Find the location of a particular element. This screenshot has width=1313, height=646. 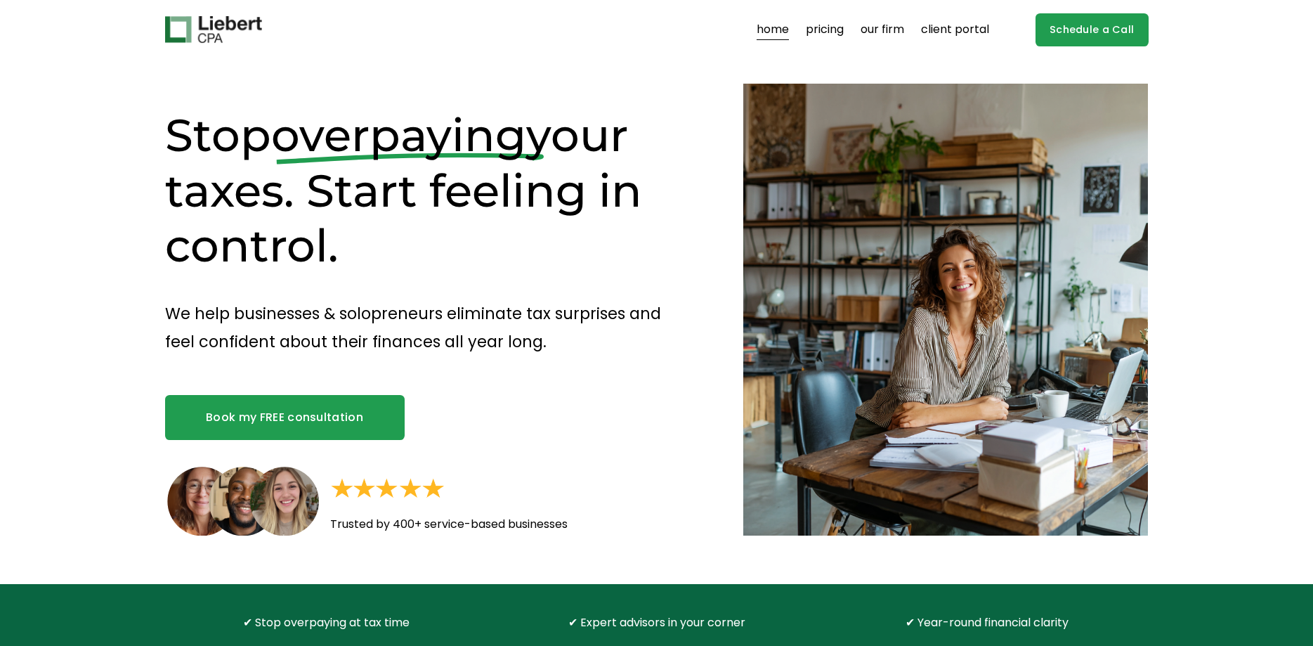

p: ✔ Year-round financial clarity is located at coordinates (987, 622).